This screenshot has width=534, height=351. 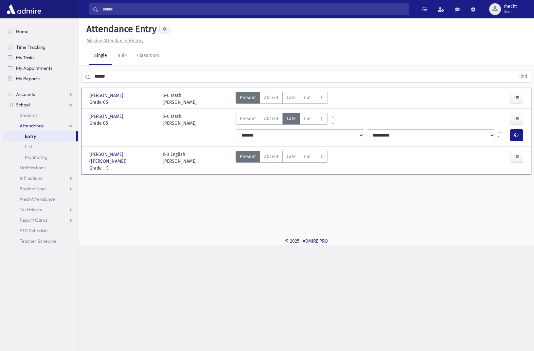 I want to click on a: School, so click(x=40, y=105).